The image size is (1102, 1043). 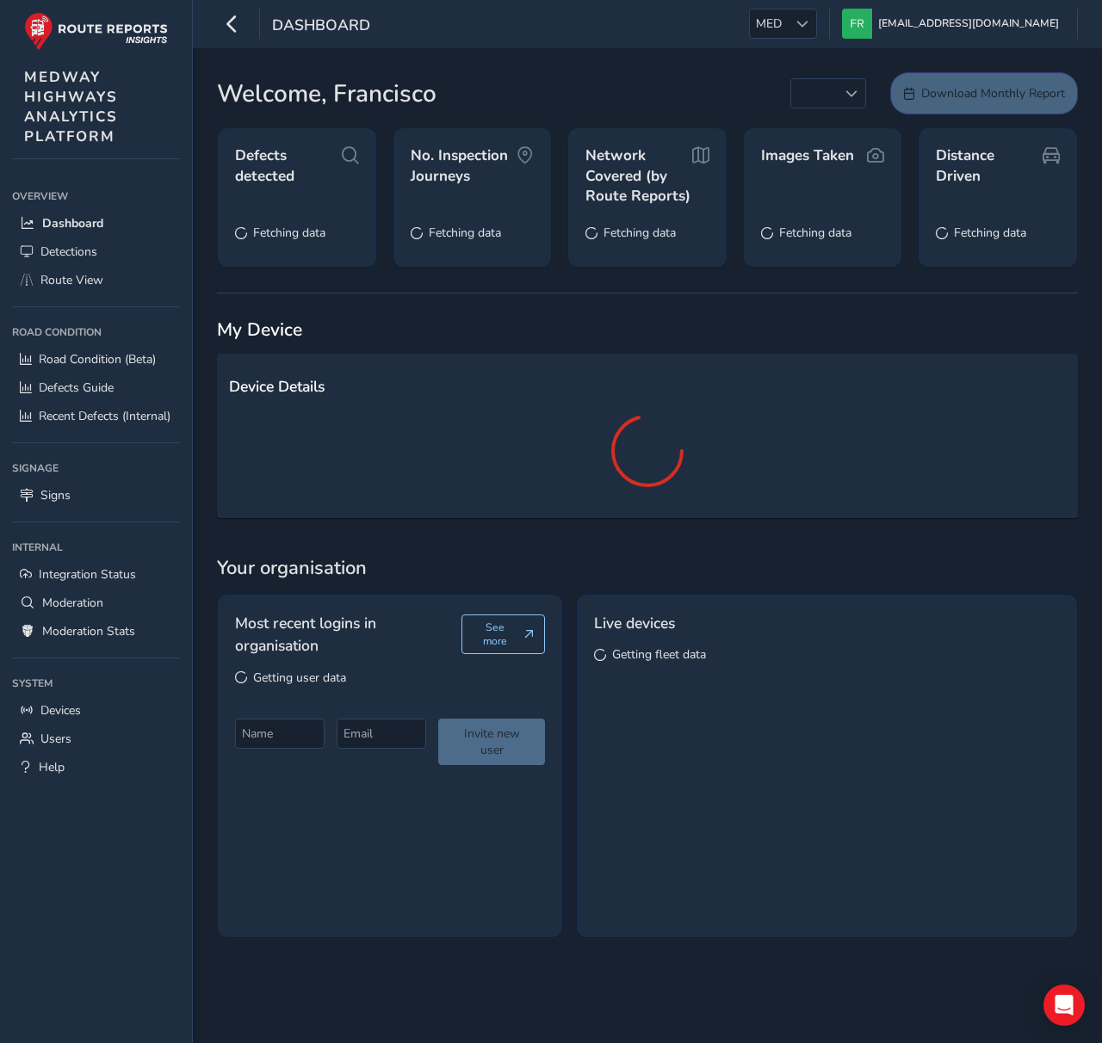 What do you see at coordinates (503, 634) in the screenshot?
I see `a: See more` at bounding box center [503, 634].